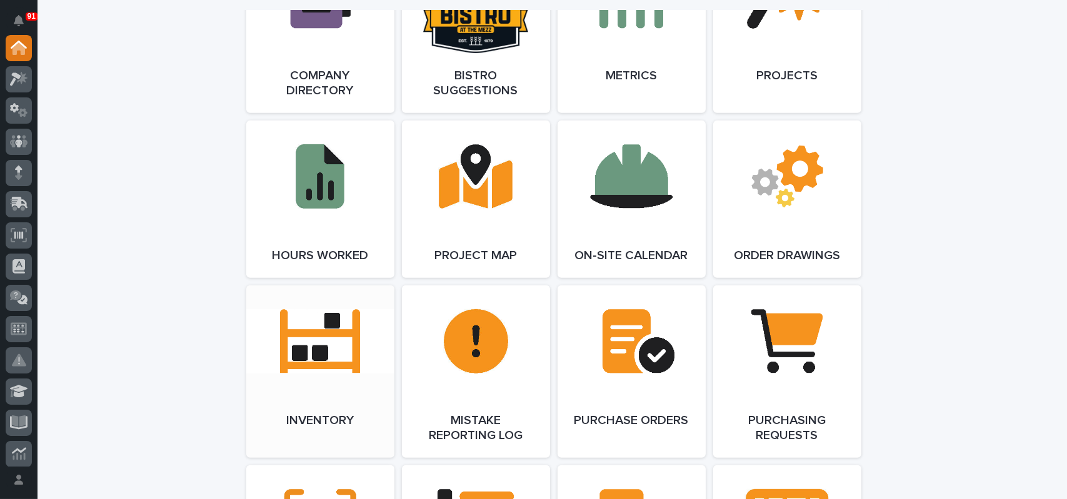 The image size is (1067, 499). What do you see at coordinates (787, 372) in the screenshot?
I see `a: Purchasing Requests` at bounding box center [787, 372].